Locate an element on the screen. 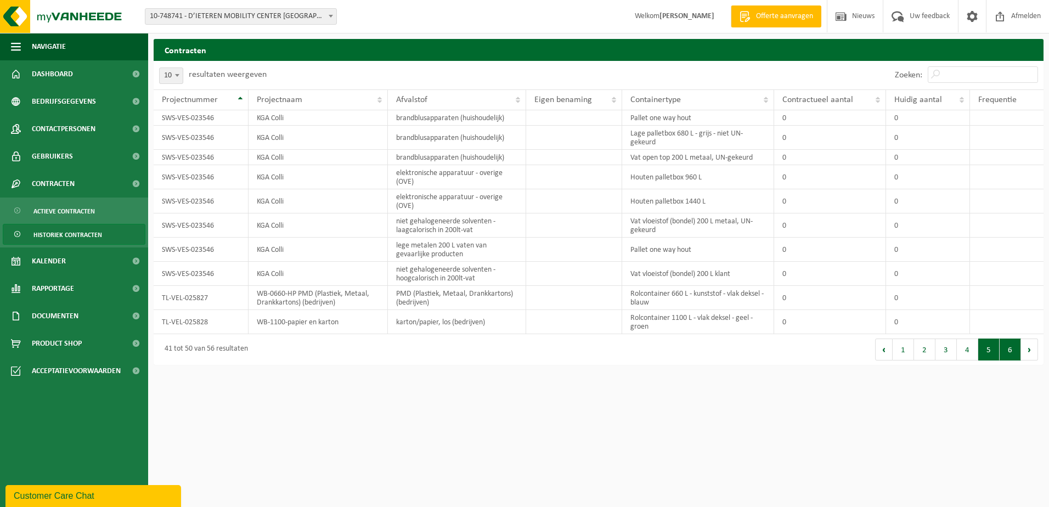  td: TL-VEL-025827 is located at coordinates (201, 298).